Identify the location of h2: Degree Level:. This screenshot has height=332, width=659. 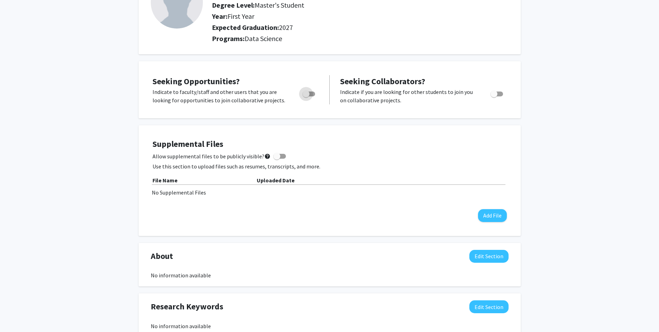
(330, 5).